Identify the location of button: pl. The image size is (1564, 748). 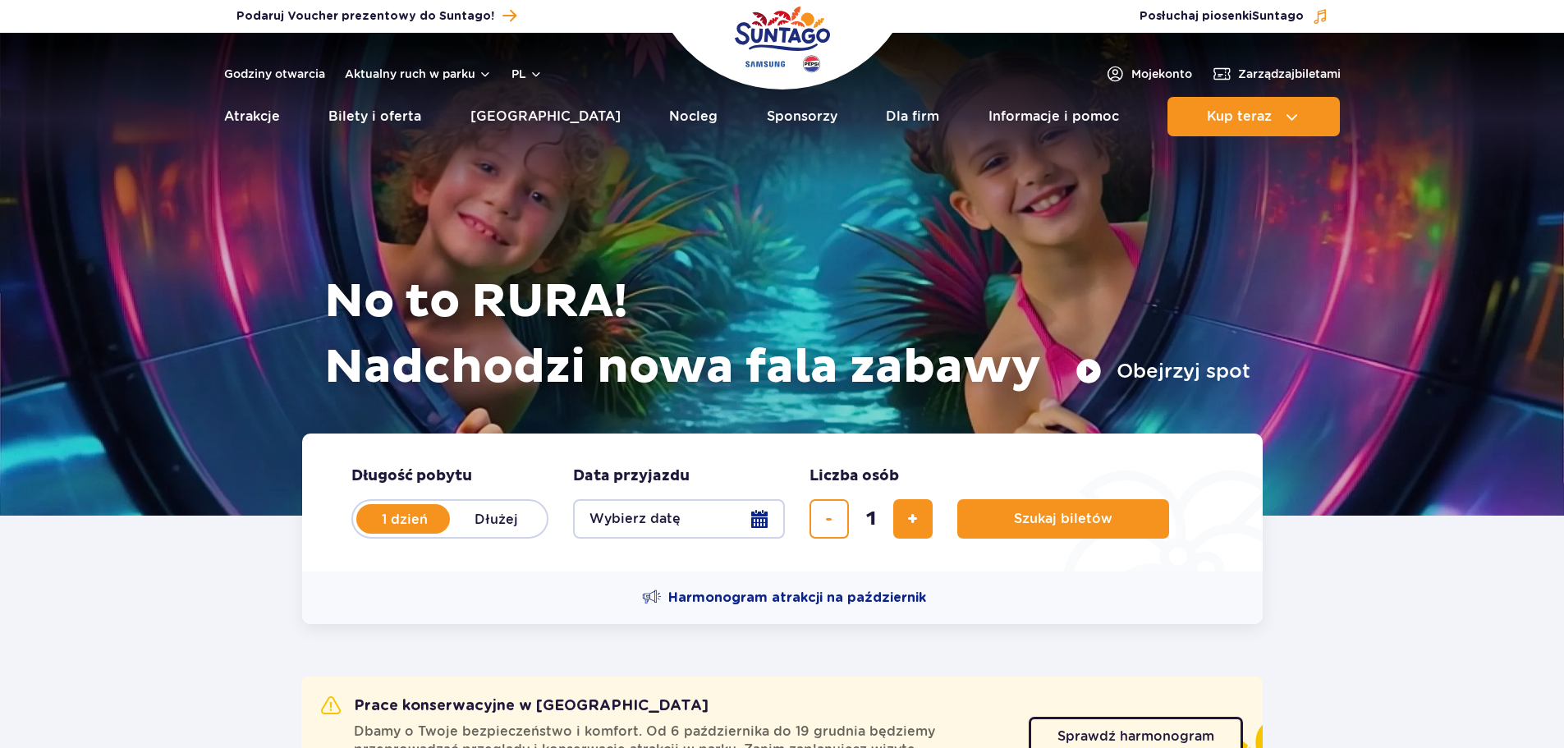
(527, 74).